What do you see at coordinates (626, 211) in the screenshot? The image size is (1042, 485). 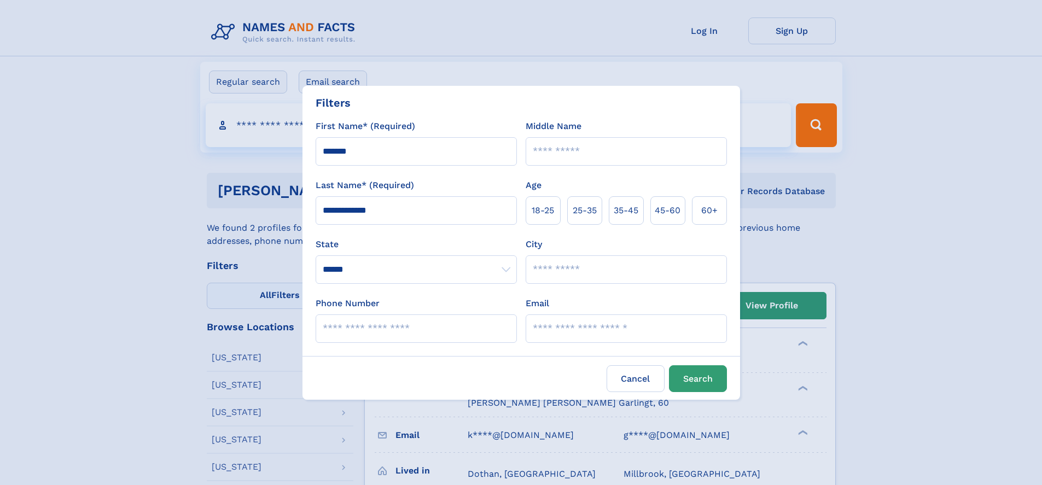 I see `span: 35‑45` at bounding box center [626, 211].